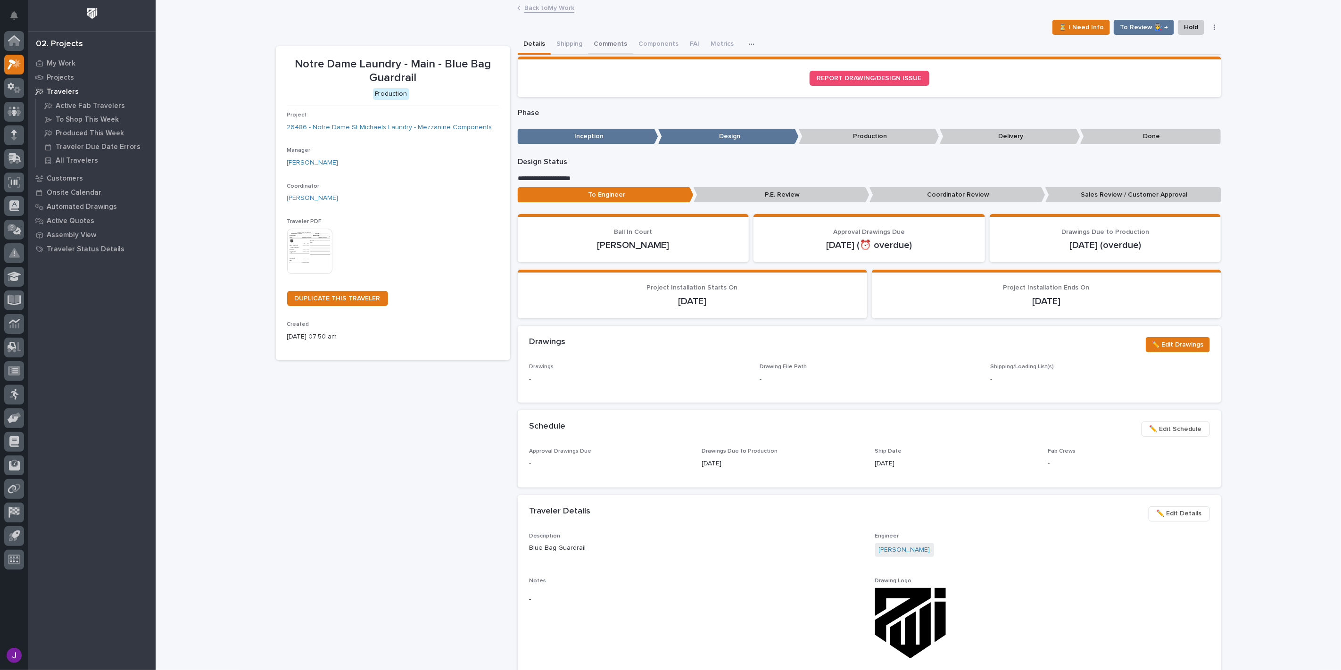  Describe the element at coordinates (1178, 345) in the screenshot. I see `span: ✏️ Edit Drawings` at that location.